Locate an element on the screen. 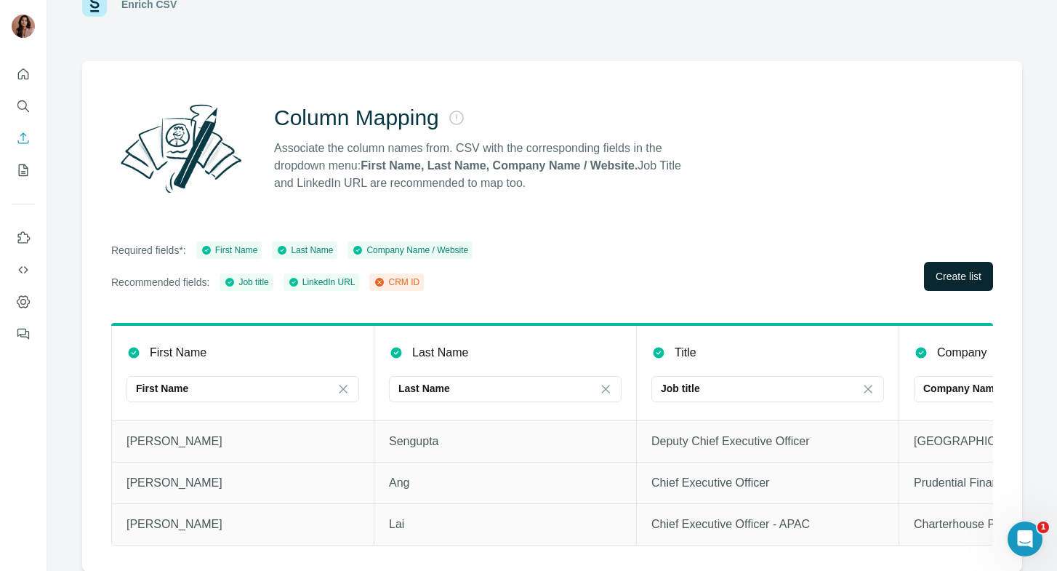 This screenshot has width=1057, height=571. p: Associate the column names from. CSV with the corresponding fields in the dropdown menu: Job Titl... is located at coordinates (484, 166).